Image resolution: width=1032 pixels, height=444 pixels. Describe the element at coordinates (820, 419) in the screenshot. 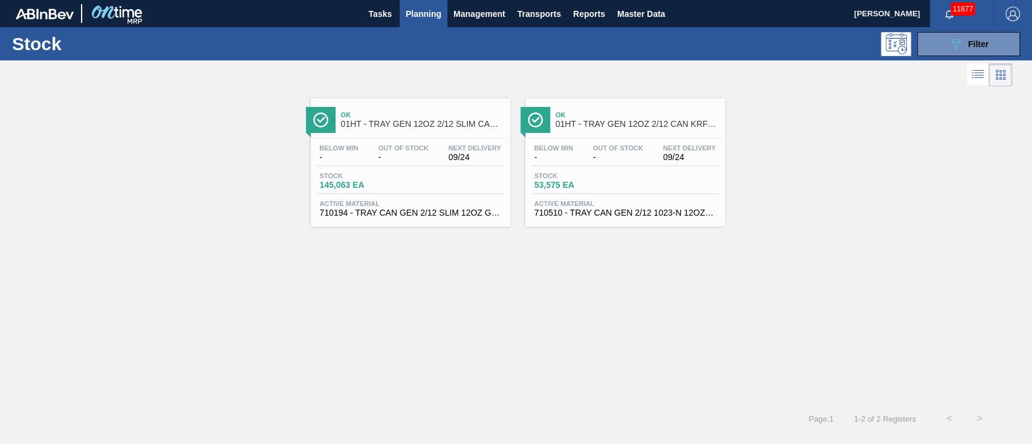

I see `span: Page : 1` at that location.